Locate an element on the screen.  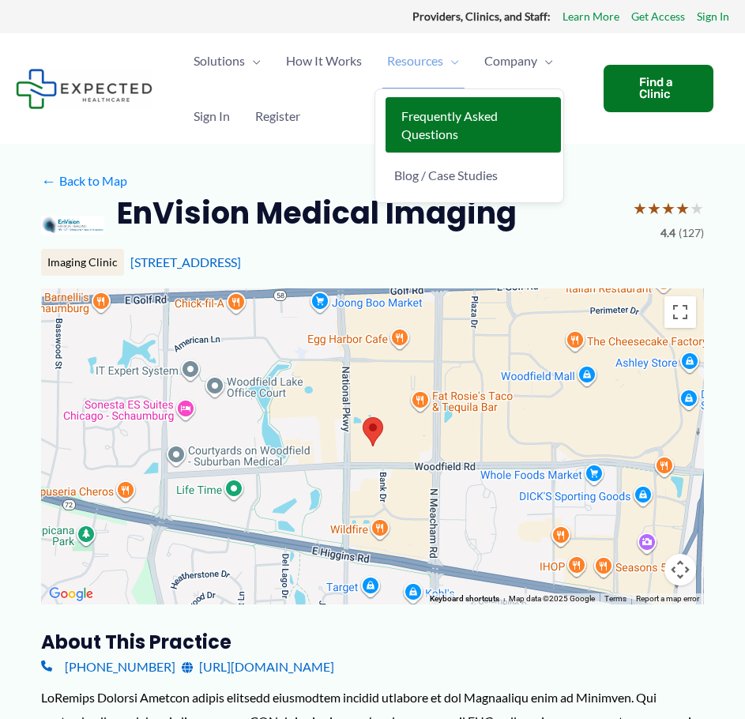
span: Register is located at coordinates (277, 116).